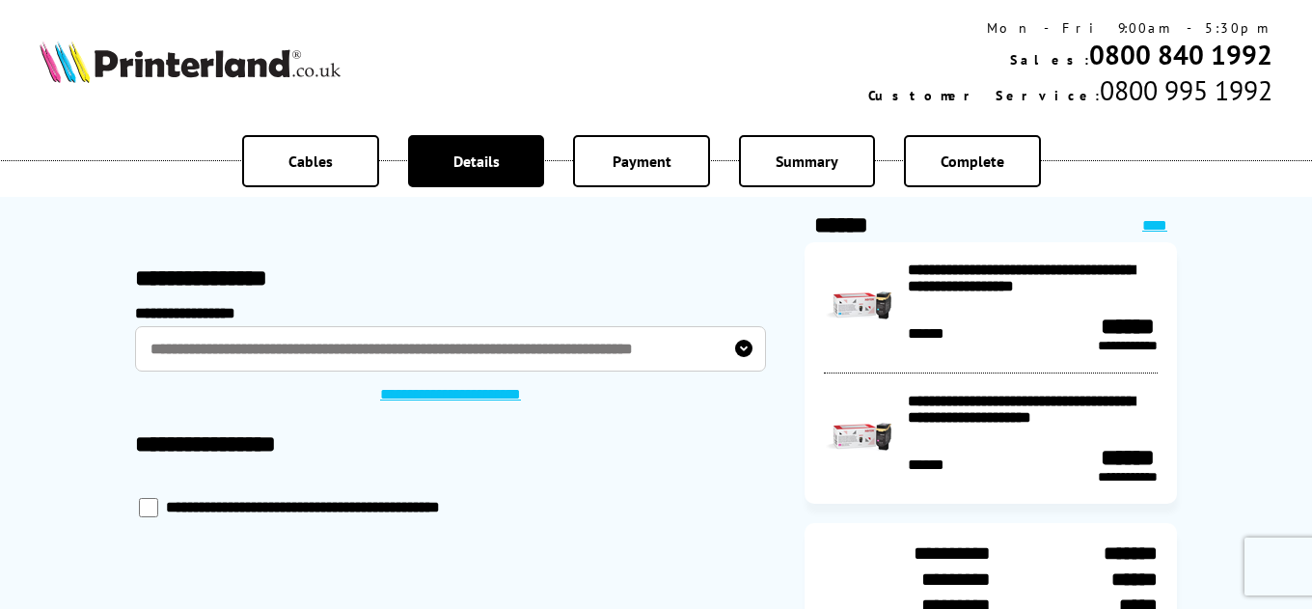 Image resolution: width=1312 pixels, height=609 pixels. What do you see at coordinates (1049, 60) in the screenshot?
I see `span: Sales:` at bounding box center [1049, 60].